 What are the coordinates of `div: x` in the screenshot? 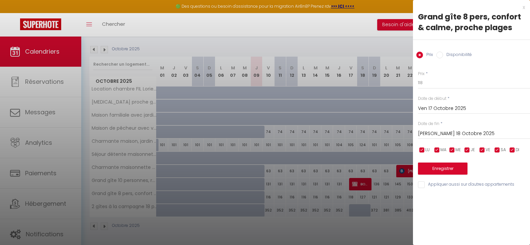 It's located at (469, 7).